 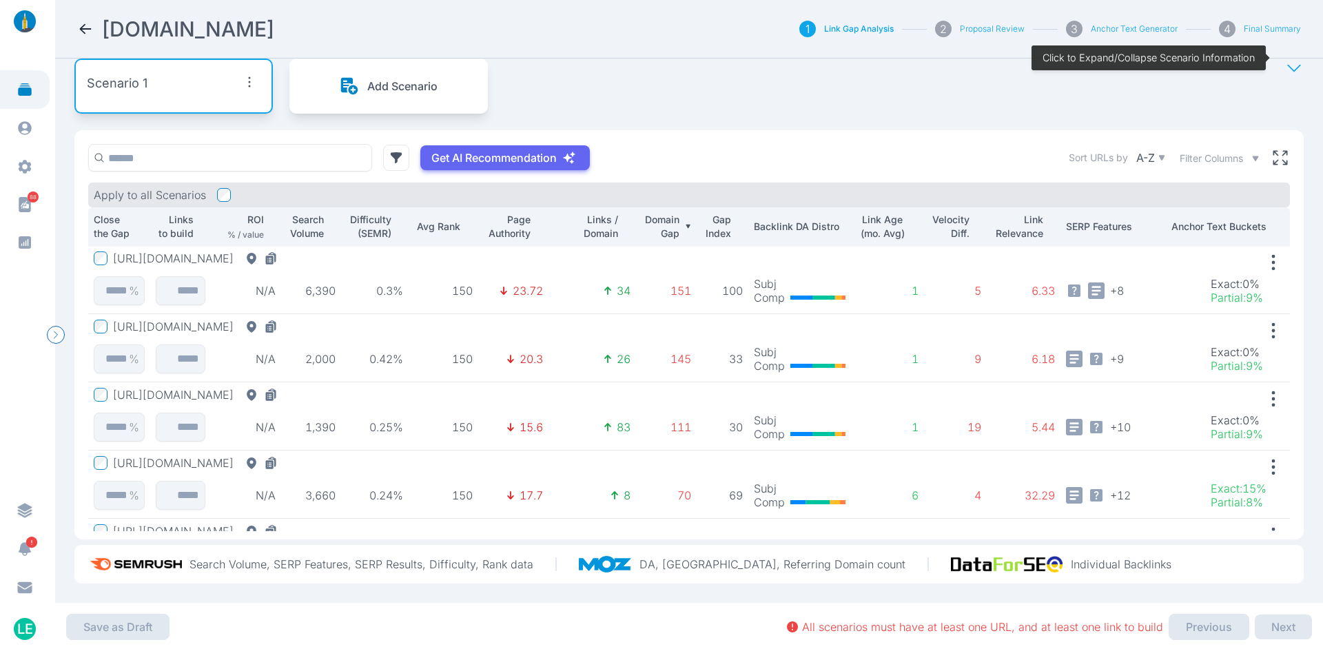 What do you see at coordinates (624, 291) in the screenshot?
I see `p: 34` at bounding box center [624, 291].